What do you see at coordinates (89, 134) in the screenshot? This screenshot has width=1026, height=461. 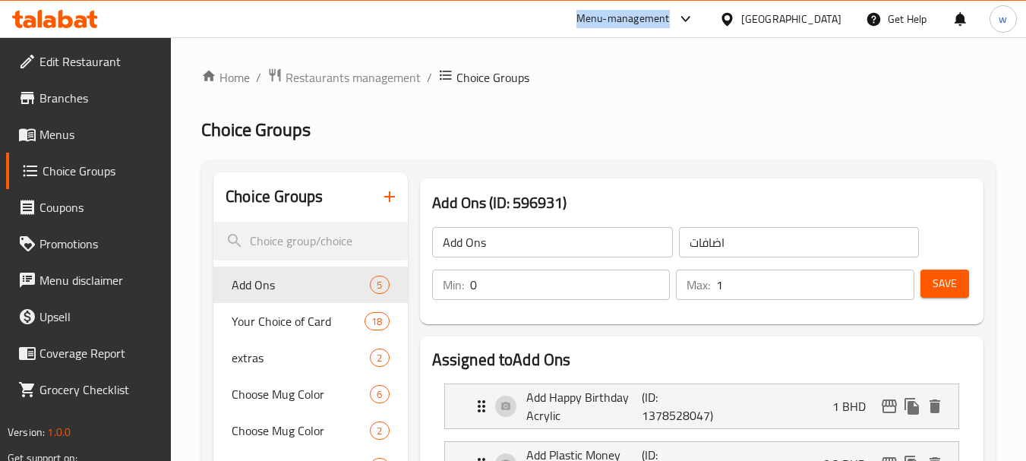 I see `a: Menus` at bounding box center [89, 134].